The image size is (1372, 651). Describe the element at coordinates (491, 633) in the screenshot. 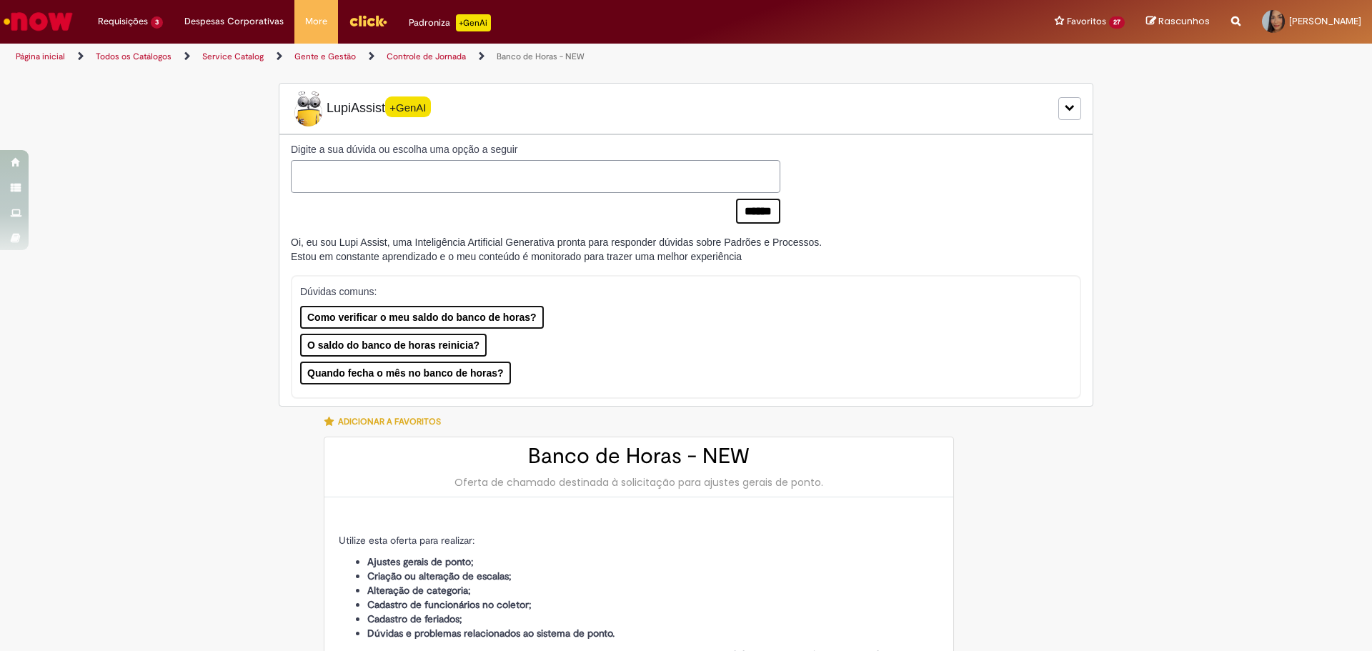

I see `strong: Dúvidas e problemas relacionados ao sistema de ponto.` at that location.